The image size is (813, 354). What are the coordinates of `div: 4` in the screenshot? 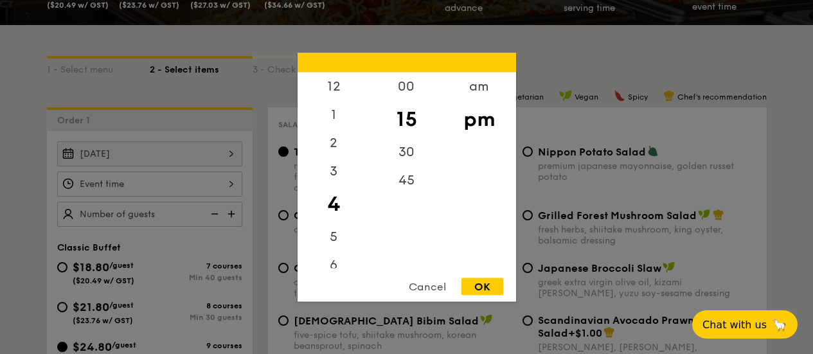 It's located at (334, 204).